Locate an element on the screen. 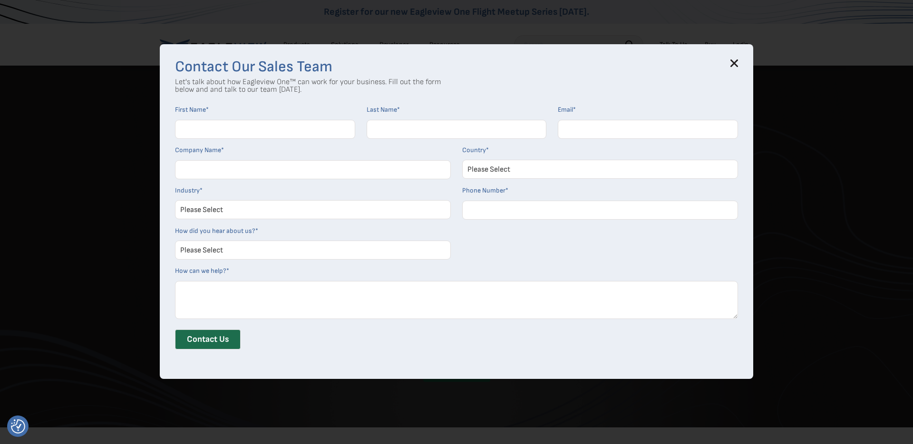 This screenshot has width=913, height=444. span: Country is located at coordinates (474, 150).